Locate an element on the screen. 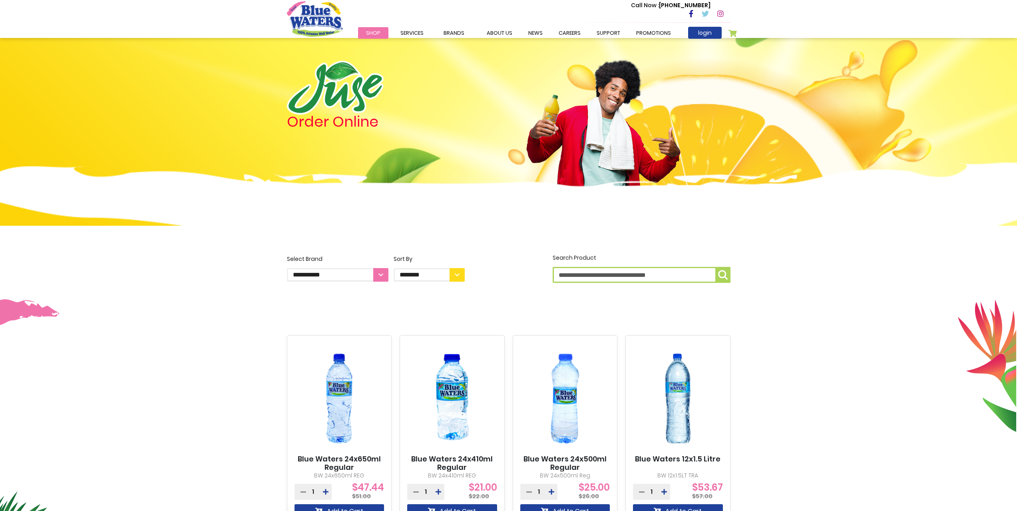 This screenshot has height=511, width=1017. span: $53.67 is located at coordinates (707, 491).